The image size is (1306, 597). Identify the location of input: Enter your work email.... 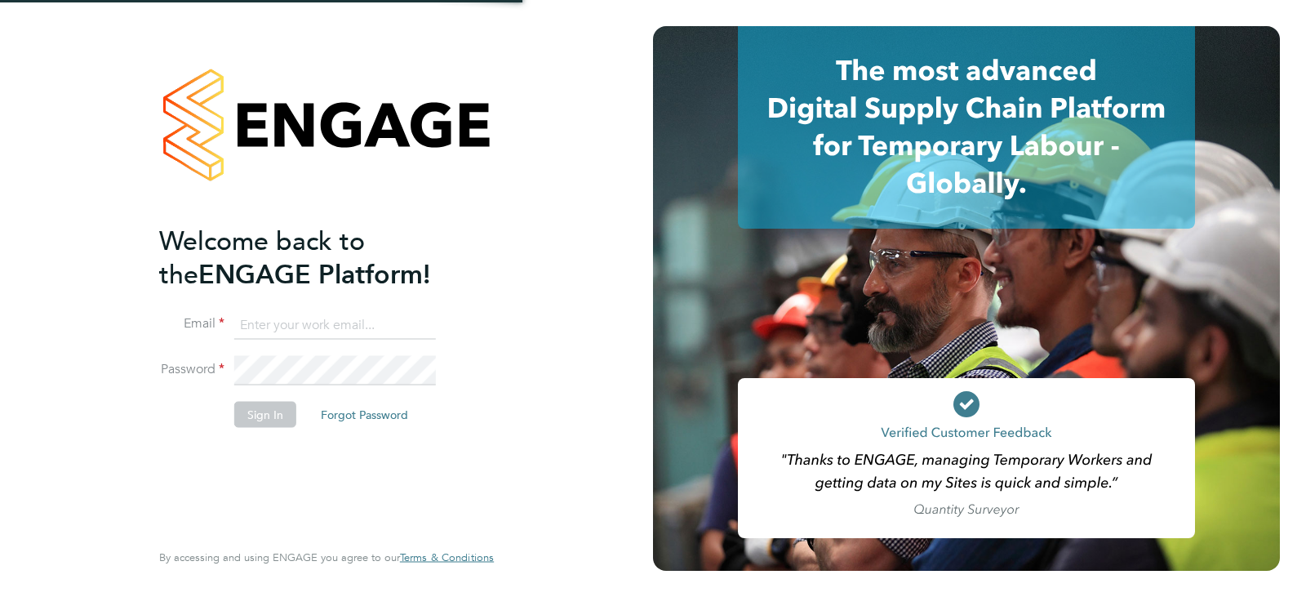
(335, 325).